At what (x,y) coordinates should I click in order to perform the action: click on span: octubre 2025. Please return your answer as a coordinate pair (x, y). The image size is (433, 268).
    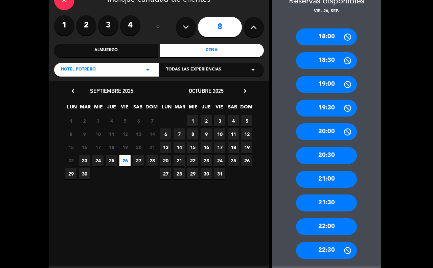
    Looking at the image, I should click on (206, 91).